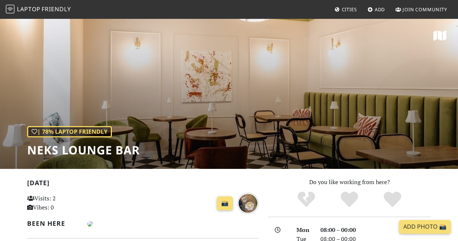 This screenshot has width=458, height=241. Describe the element at coordinates (90, 223) in the screenshot. I see `span: Mark` at that location.